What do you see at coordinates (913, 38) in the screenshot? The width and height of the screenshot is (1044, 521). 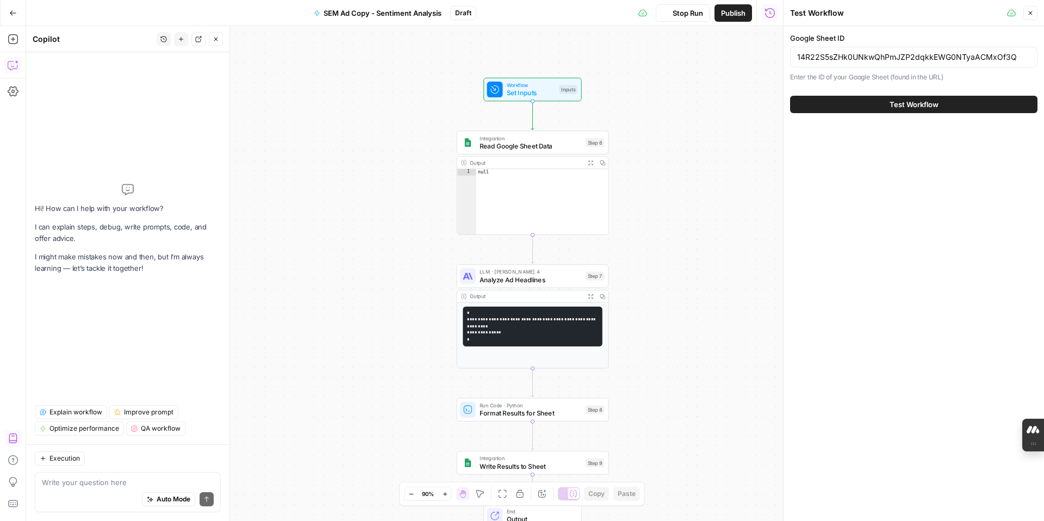 I see `label: Google Sheet ID` at bounding box center [913, 38].